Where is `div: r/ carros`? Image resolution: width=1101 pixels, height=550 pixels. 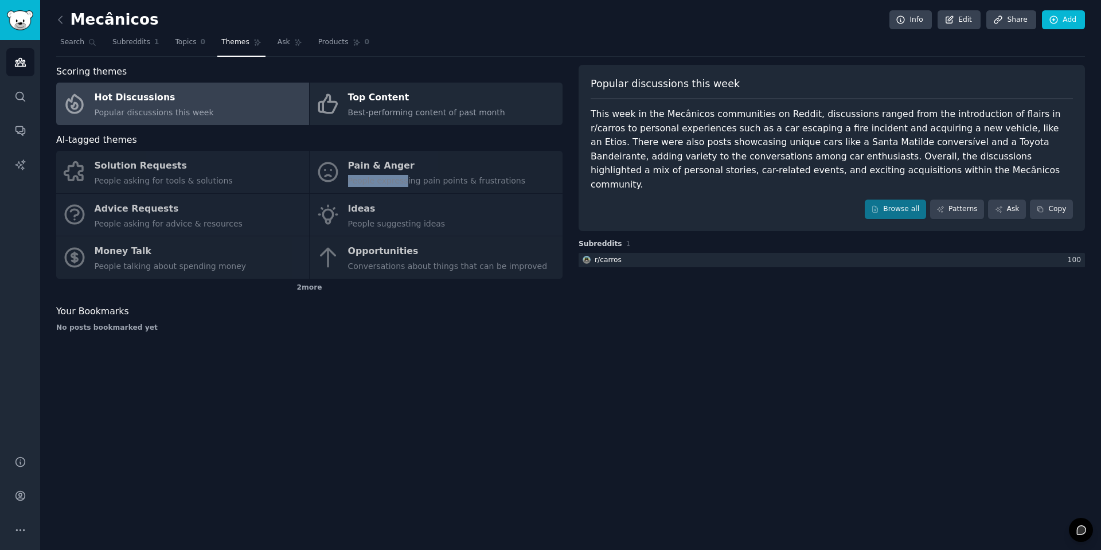 div: r/ carros is located at coordinates (608, 260).